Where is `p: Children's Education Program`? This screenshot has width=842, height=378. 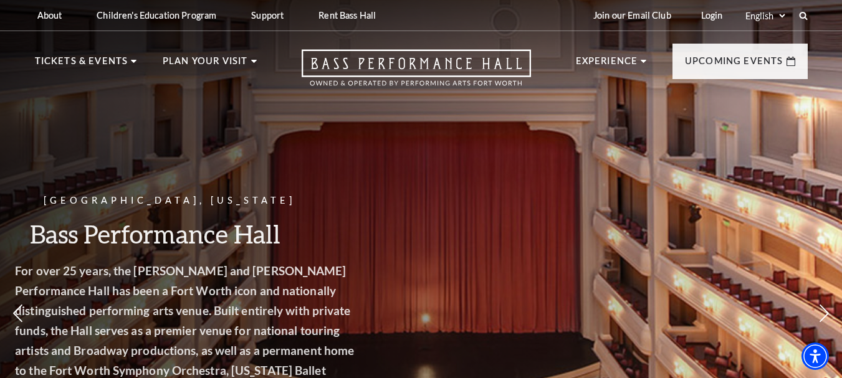
p: Children's Education Program is located at coordinates (156, 15).